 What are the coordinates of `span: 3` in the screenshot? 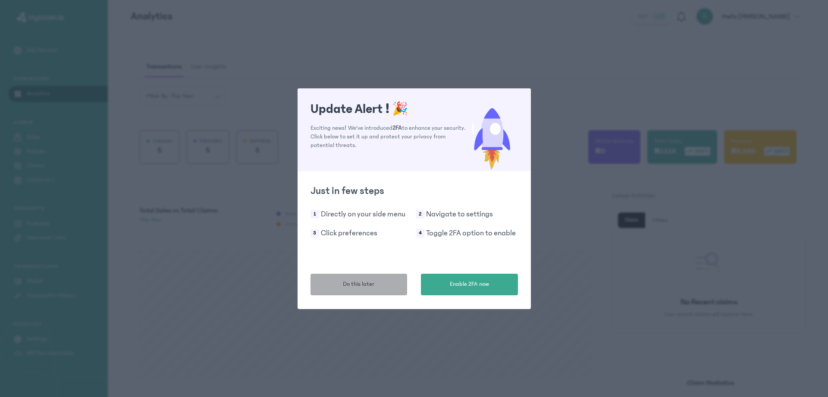 It's located at (315, 233).